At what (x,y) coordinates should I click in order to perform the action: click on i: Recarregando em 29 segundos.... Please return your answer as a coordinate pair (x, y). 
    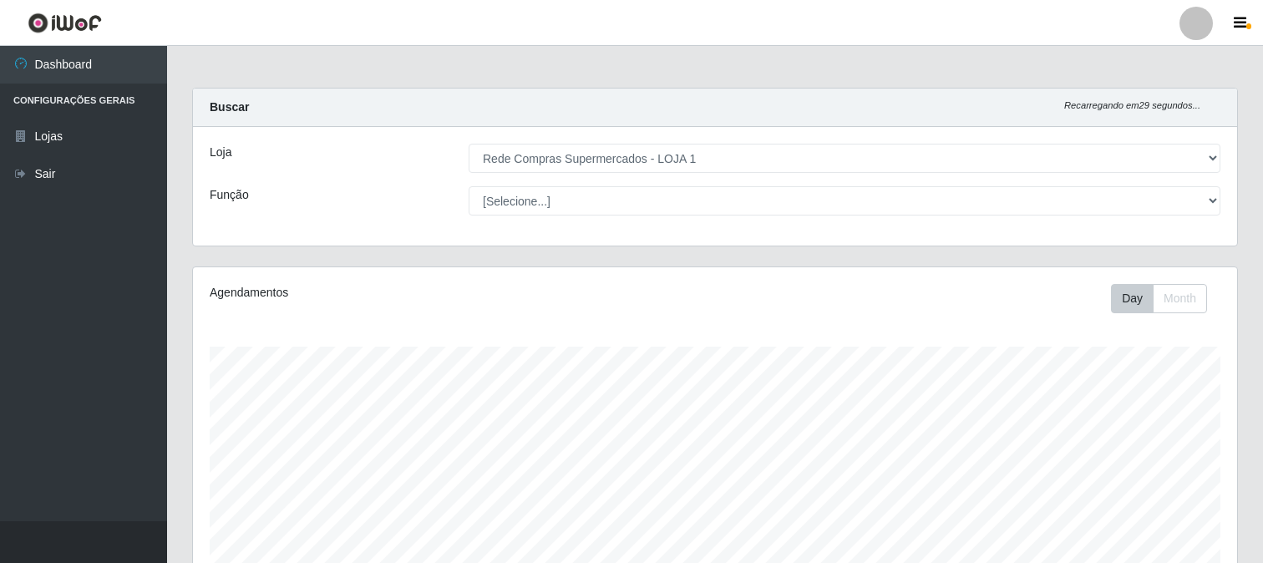
    Looking at the image, I should click on (1132, 105).